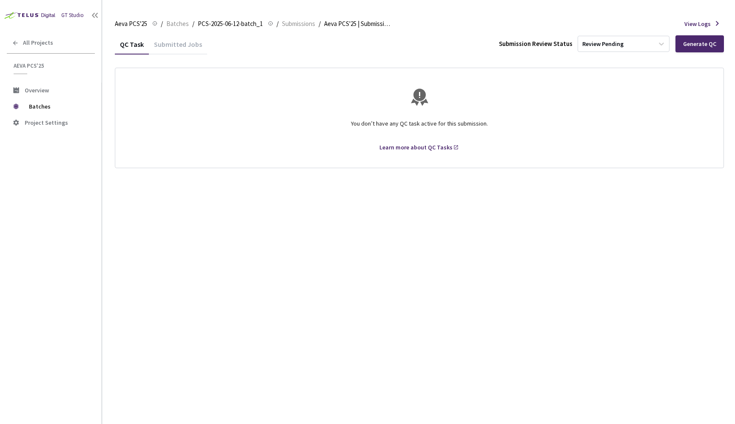 This screenshot has height=424, width=735. What do you see at coordinates (299, 24) in the screenshot?
I see `span: Submissions` at bounding box center [299, 24].